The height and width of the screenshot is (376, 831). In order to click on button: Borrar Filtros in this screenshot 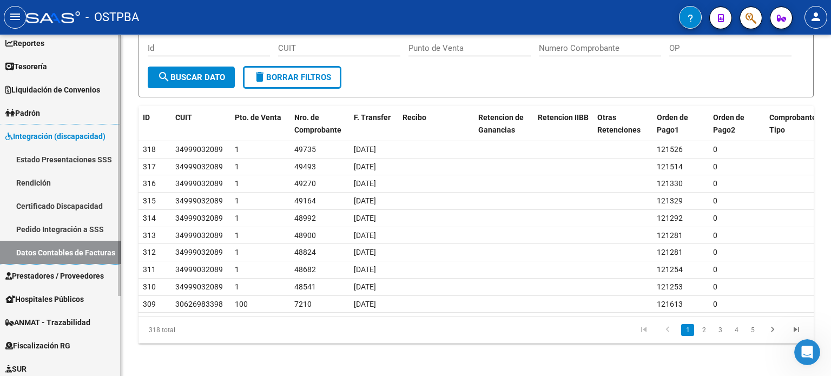, I will do `click(292, 77)`.